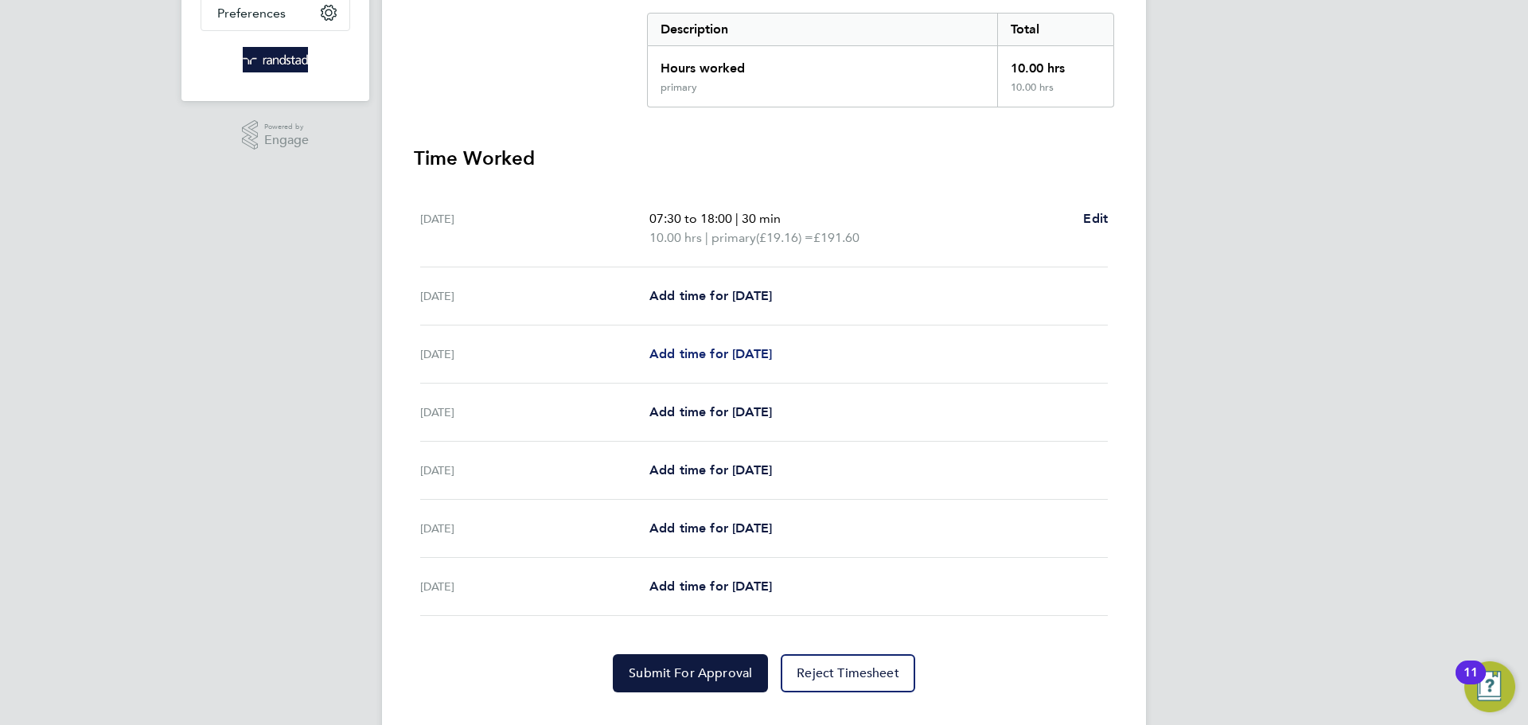  Describe the element at coordinates (1095, 219) in the screenshot. I see `a: Edit` at that location.